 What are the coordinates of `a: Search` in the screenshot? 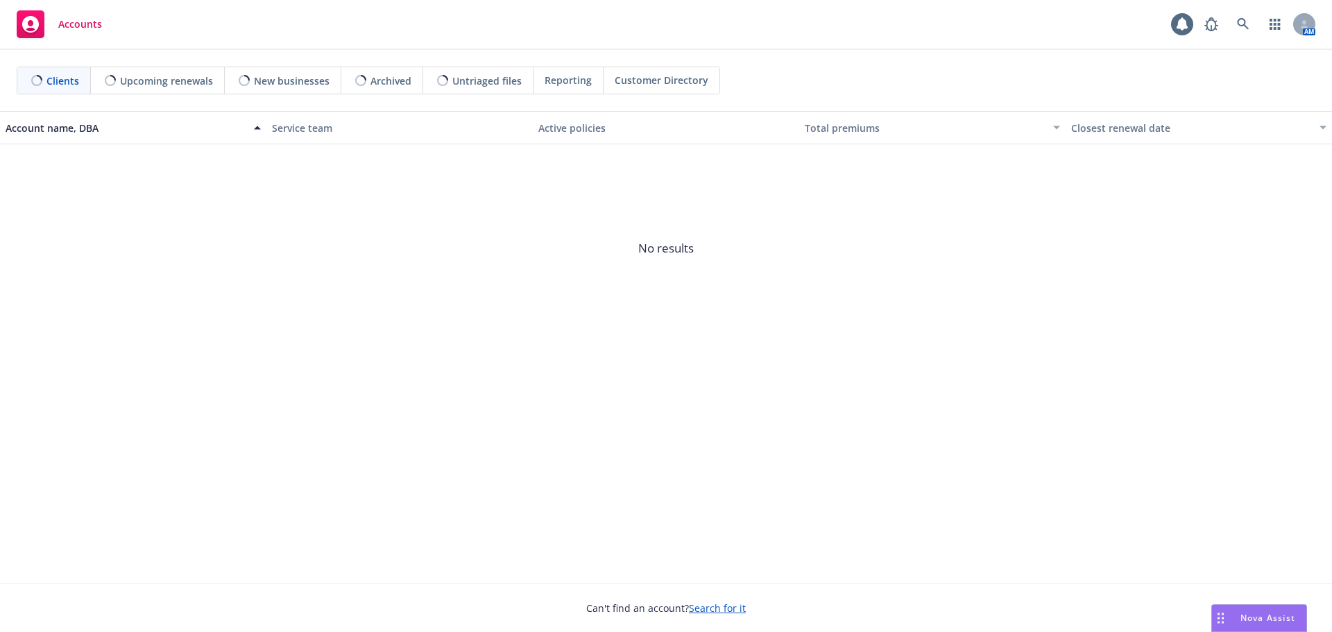 It's located at (1243, 24).